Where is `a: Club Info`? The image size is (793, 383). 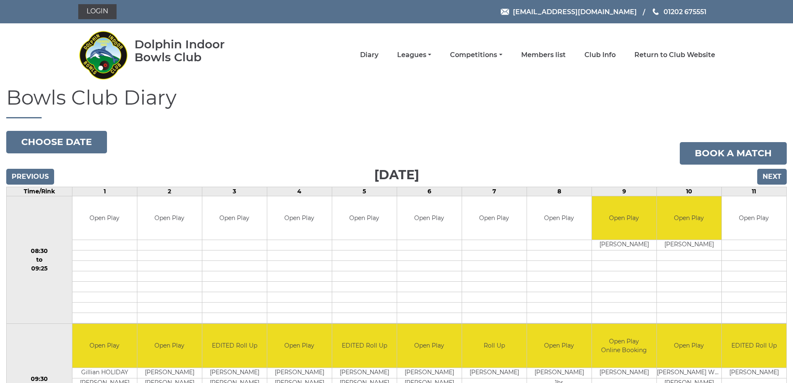 a: Club Info is located at coordinates (600, 55).